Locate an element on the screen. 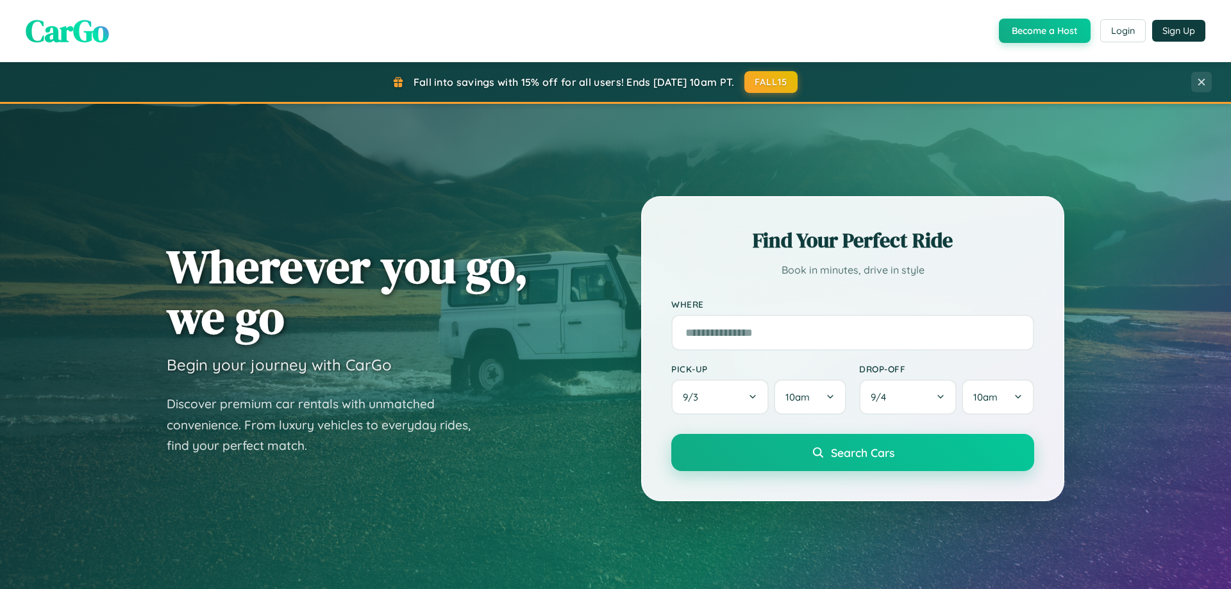 Image resolution: width=1231 pixels, height=589 pixels. button: Search Cars is located at coordinates (853, 453).